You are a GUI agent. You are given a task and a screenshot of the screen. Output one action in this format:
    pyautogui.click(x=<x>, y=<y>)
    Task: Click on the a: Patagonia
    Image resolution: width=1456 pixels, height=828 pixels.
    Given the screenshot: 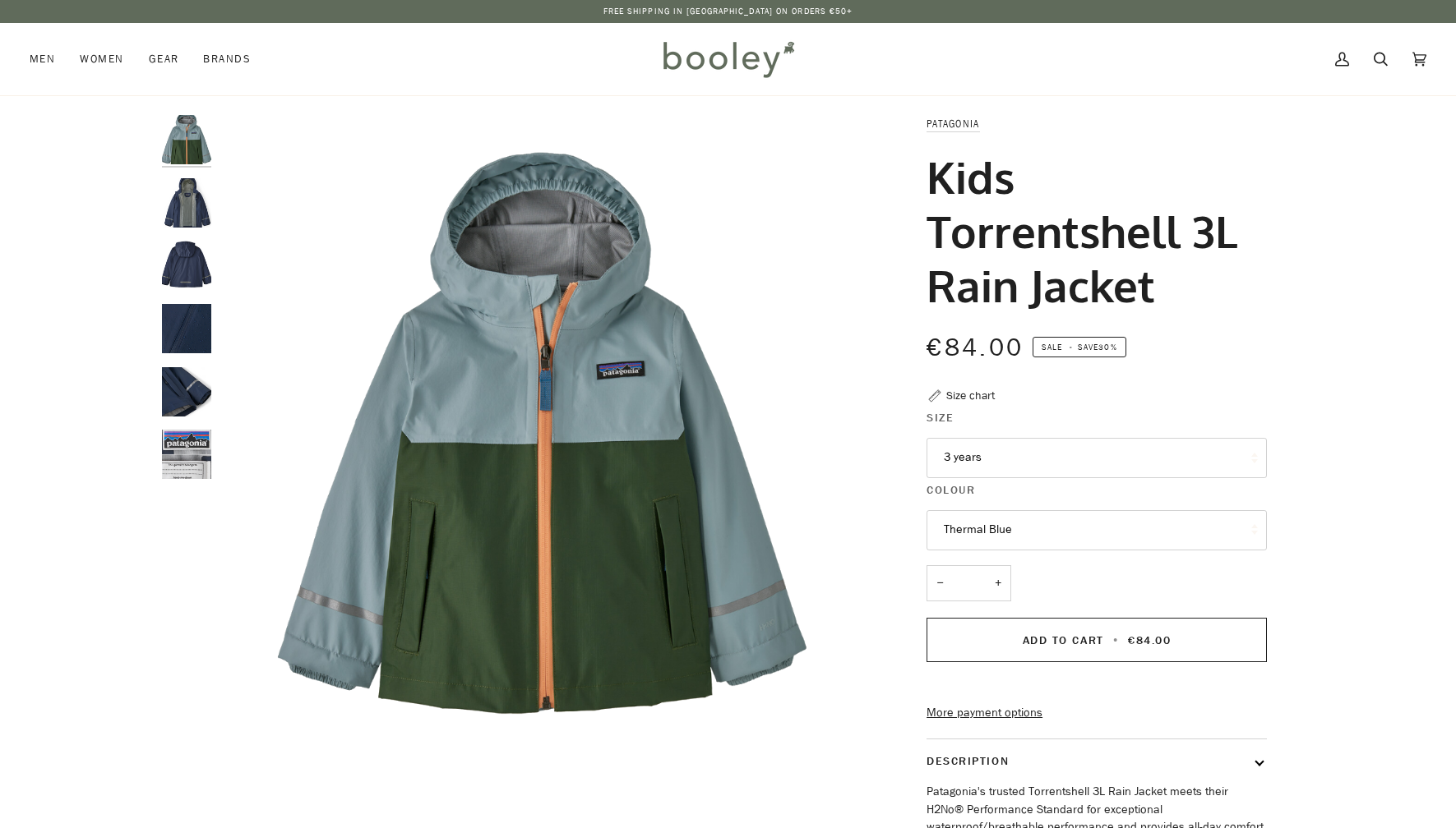 What is the action you would take?
    pyautogui.click(x=953, y=123)
    